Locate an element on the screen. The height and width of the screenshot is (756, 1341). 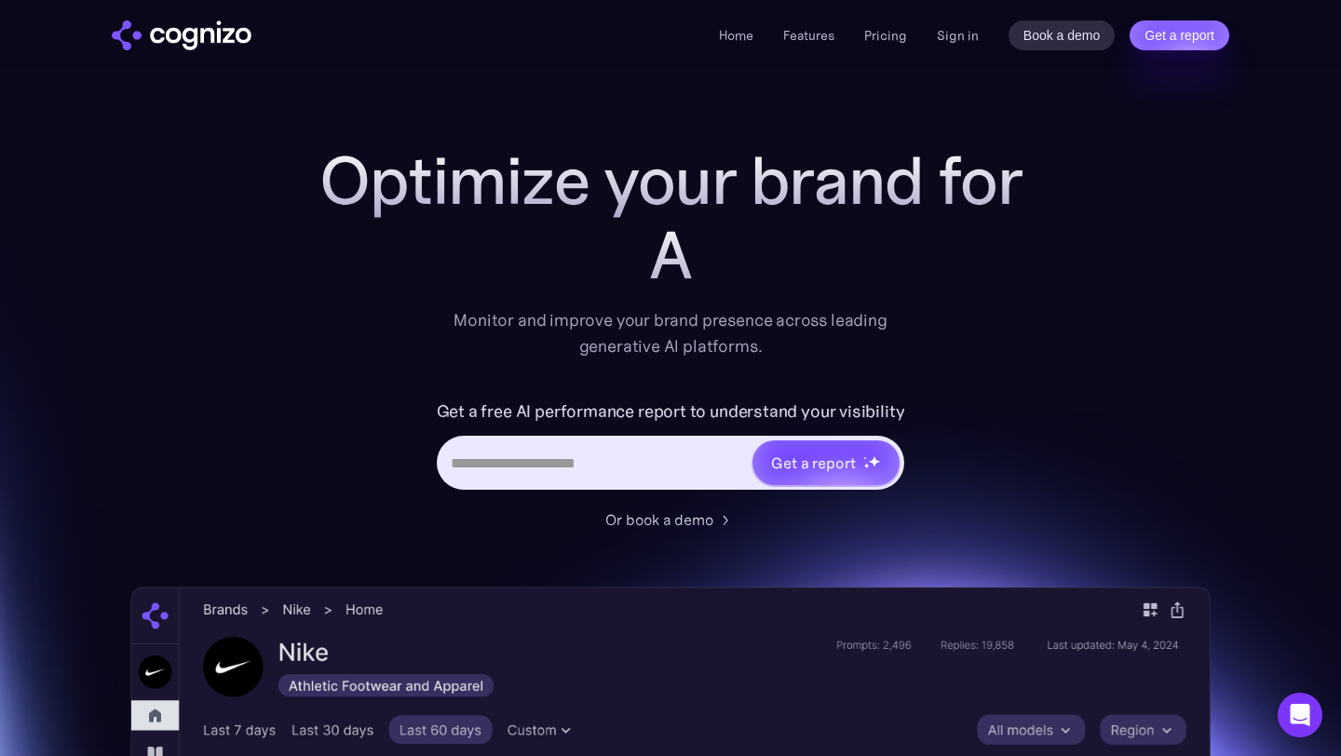
a: Or book a demo is located at coordinates (671, 520).